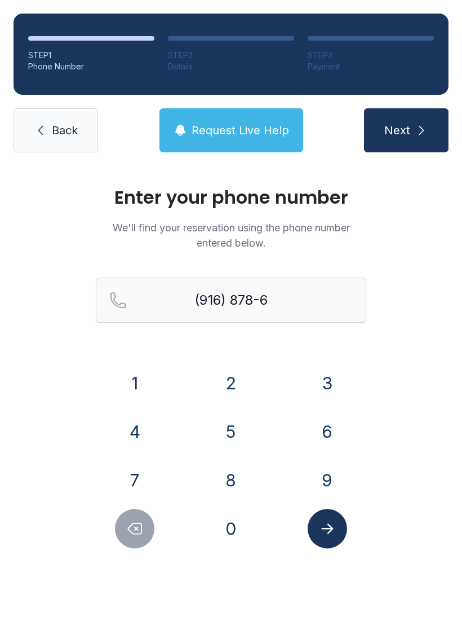 The height and width of the screenshot is (641, 462). What do you see at coordinates (135, 480) in the screenshot?
I see `button: 7` at bounding box center [135, 480].